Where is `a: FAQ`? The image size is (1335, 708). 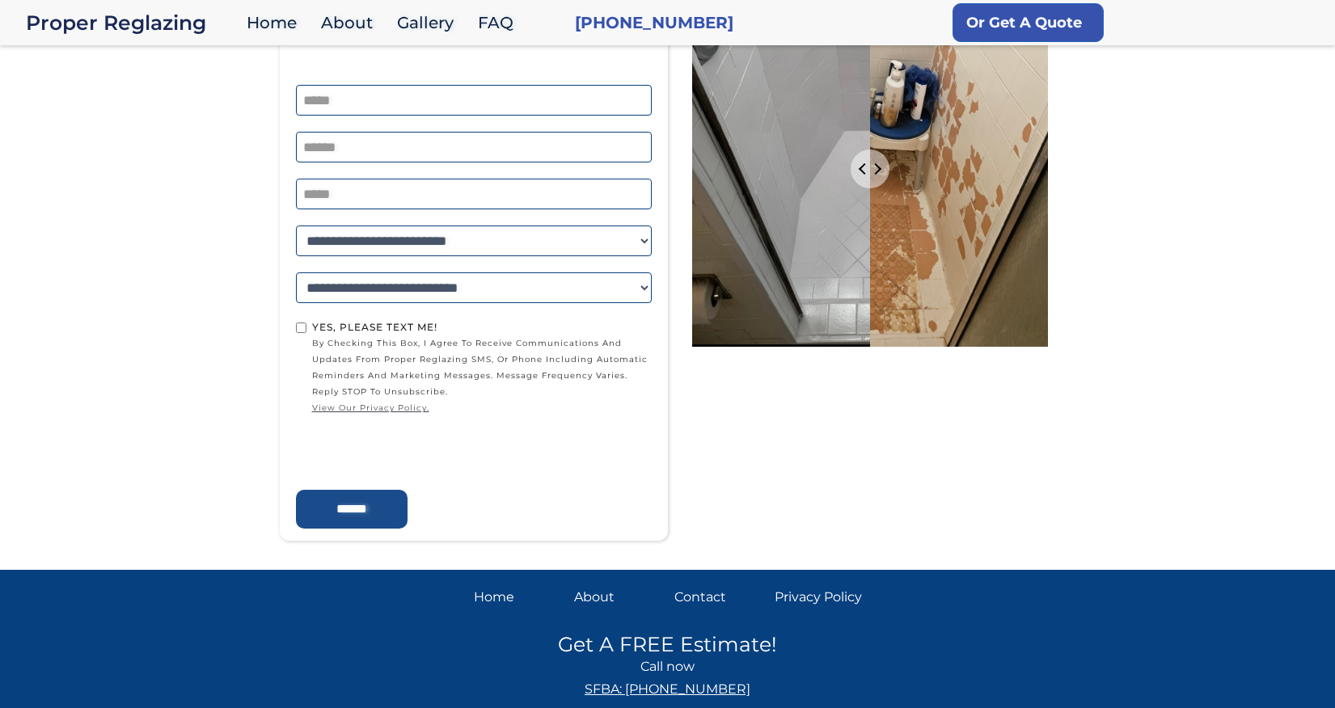
a: FAQ is located at coordinates (500, 23).